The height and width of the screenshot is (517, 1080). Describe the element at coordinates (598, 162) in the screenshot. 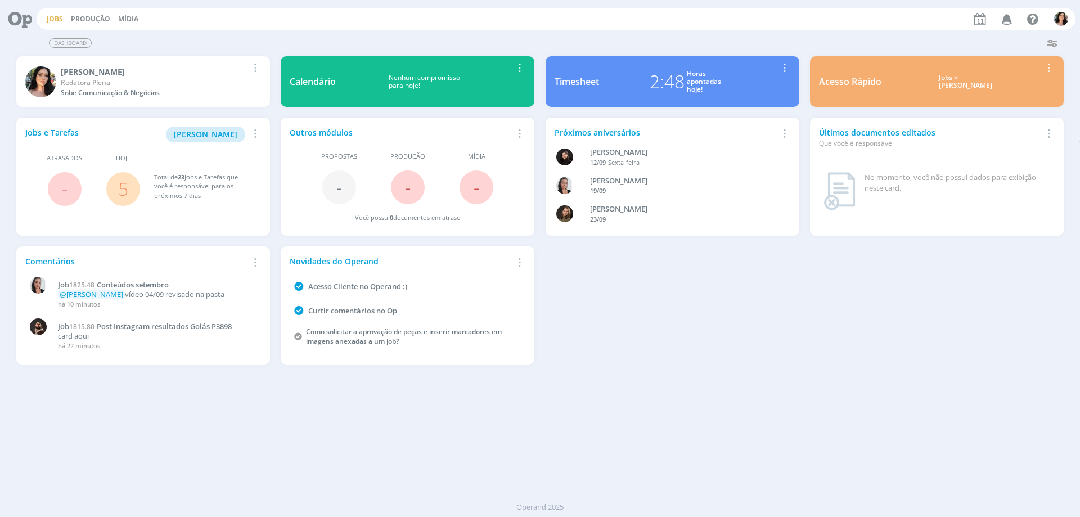

I see `span: 12/09` at that location.